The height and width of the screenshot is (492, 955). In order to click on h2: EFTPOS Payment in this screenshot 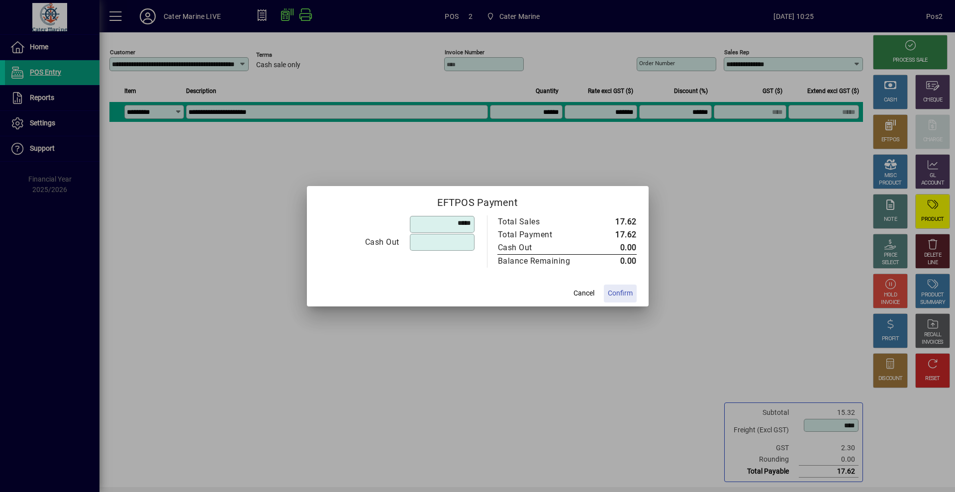, I will do `click(478, 200)`.